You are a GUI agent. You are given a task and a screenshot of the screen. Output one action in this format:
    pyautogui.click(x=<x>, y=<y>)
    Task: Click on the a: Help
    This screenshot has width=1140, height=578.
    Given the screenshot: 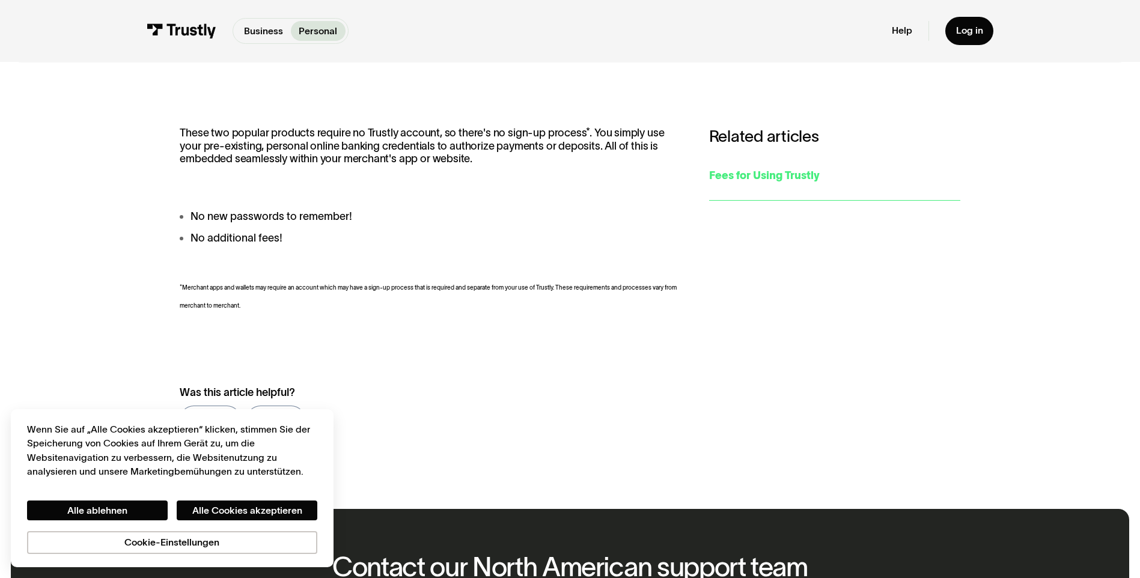 What is the action you would take?
    pyautogui.click(x=902, y=31)
    